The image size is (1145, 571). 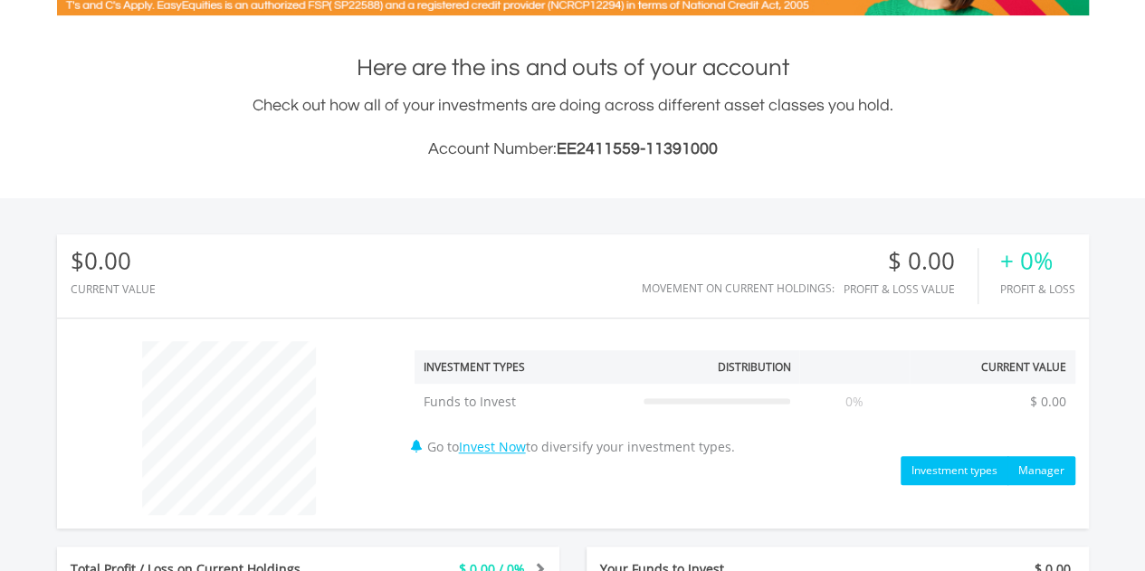 I want to click on h1: Here are the ins and outs of your account, so click(x=573, y=68).